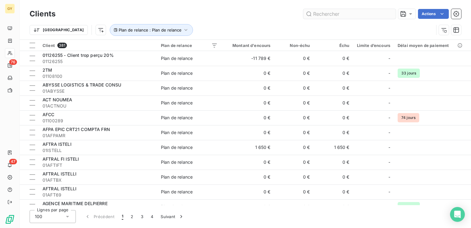 This screenshot has width=471, height=228. What do you see at coordinates (13, 62) in the screenshot?
I see `span: 76` at bounding box center [13, 62].